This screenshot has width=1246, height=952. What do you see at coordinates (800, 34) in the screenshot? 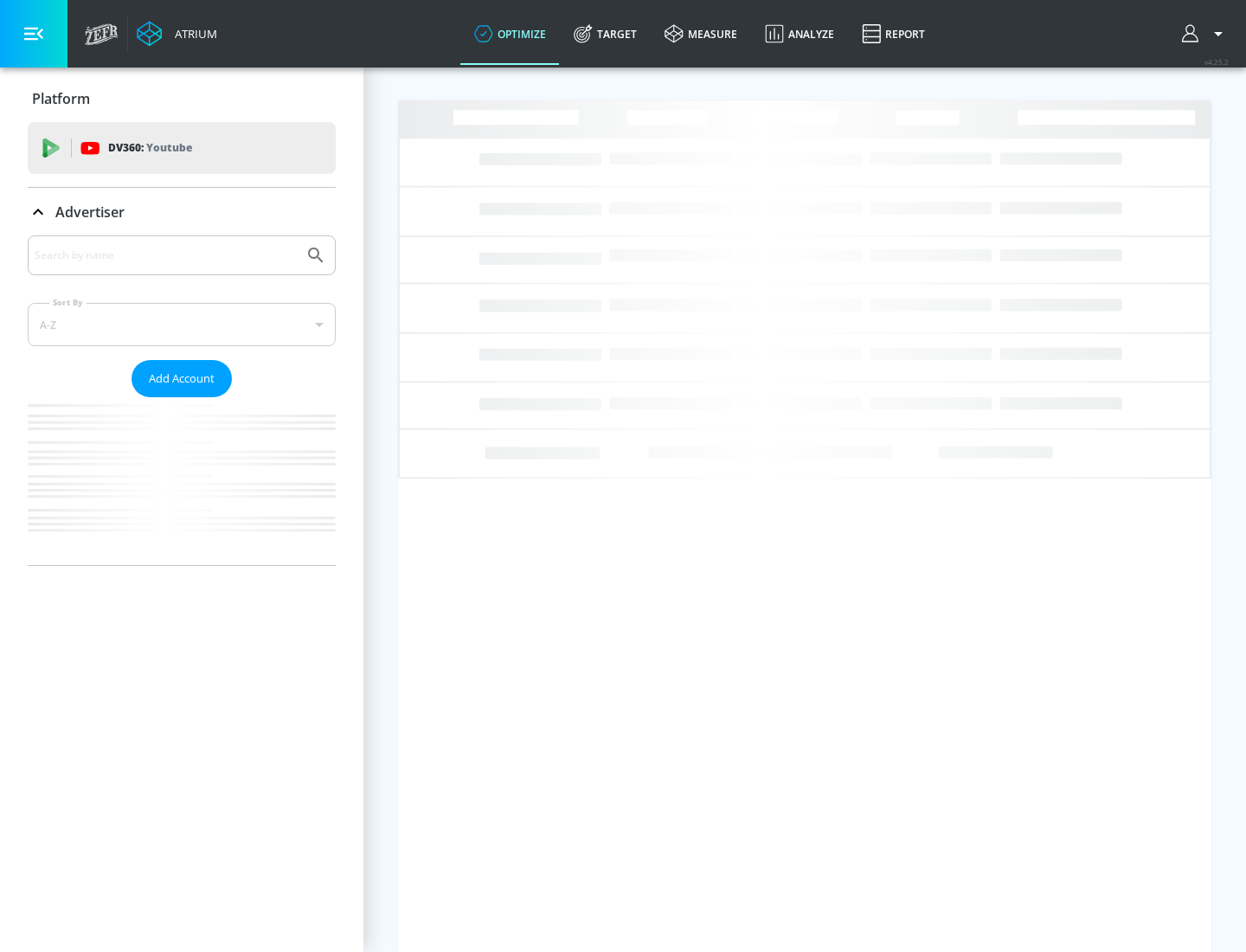
I see `a: Analyze` at bounding box center [800, 34].